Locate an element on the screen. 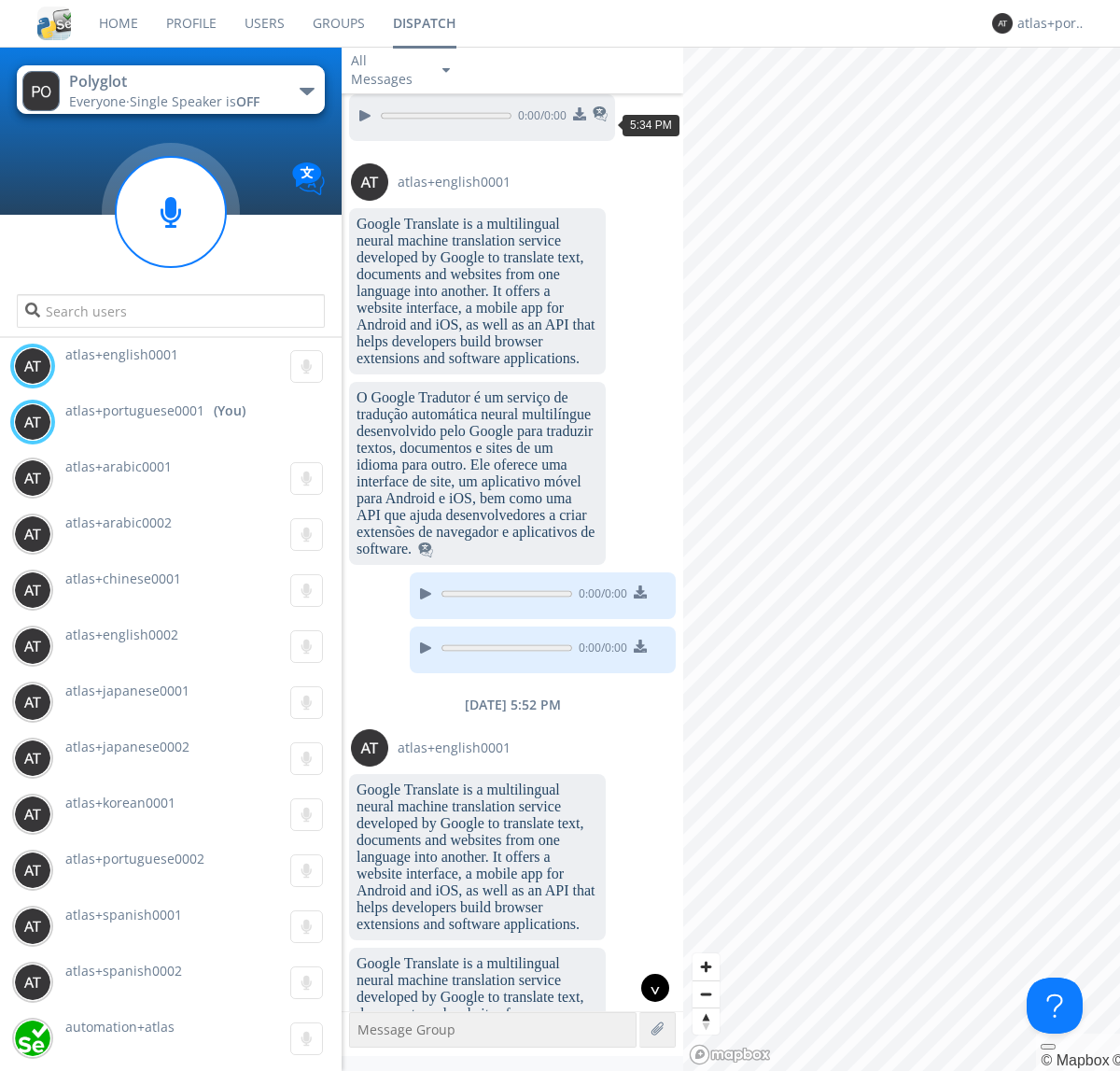 The image size is (1120, 1071). span: atlas+spanish0002 is located at coordinates (123, 970).